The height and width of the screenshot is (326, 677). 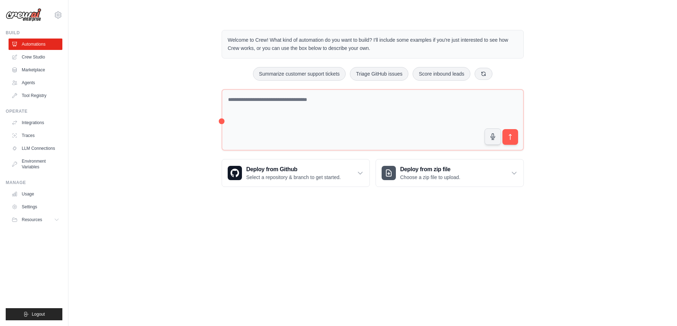 What do you see at coordinates (35, 220) in the screenshot?
I see `button: Resources` at bounding box center [35, 220].